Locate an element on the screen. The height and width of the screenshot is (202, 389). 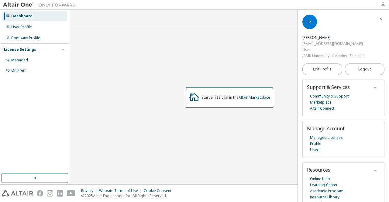
a: Altair Marketplace is located at coordinates (254, 97).